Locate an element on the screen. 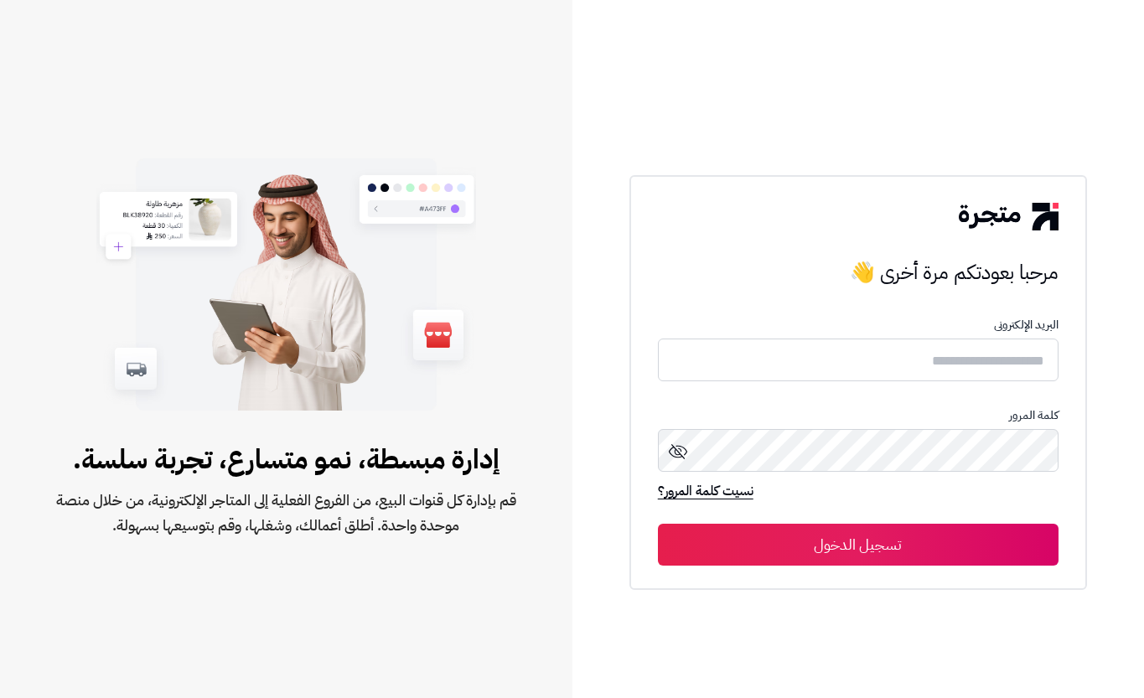 The width and height of the screenshot is (1144, 698). button: تسجيل الدخول is located at coordinates (858, 545).